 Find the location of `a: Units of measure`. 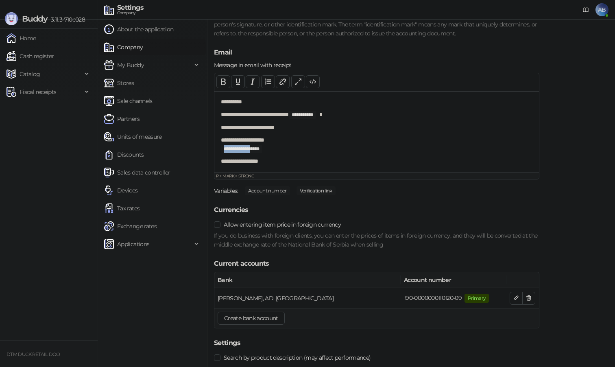

a: Units of measure is located at coordinates (133, 137).